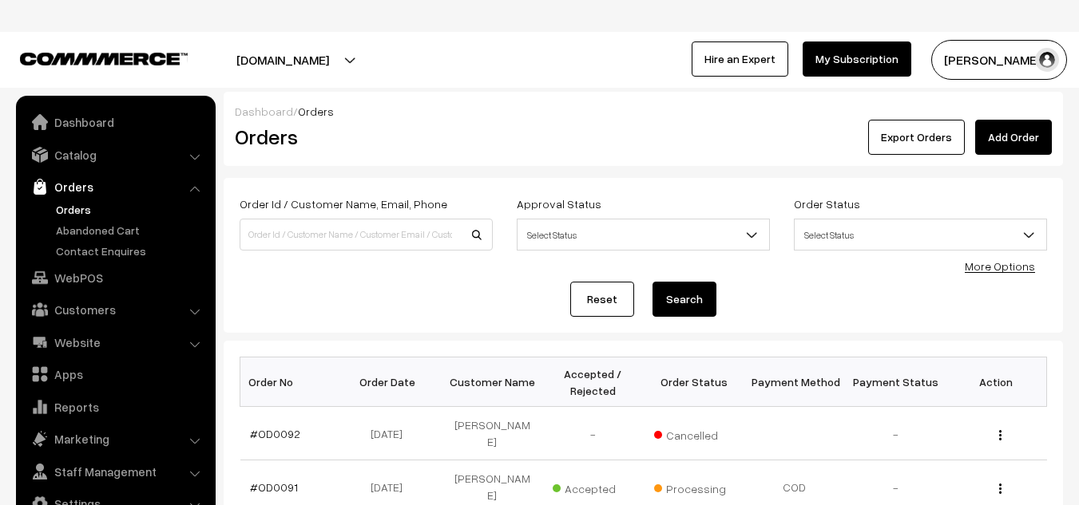 Image resolution: width=1079 pixels, height=505 pixels. What do you see at coordinates (694, 487) in the screenshot?
I see `span: Processing` at bounding box center [694, 487].